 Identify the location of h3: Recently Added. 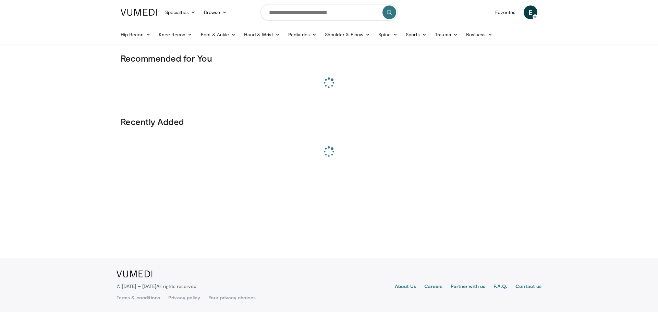
(329, 122).